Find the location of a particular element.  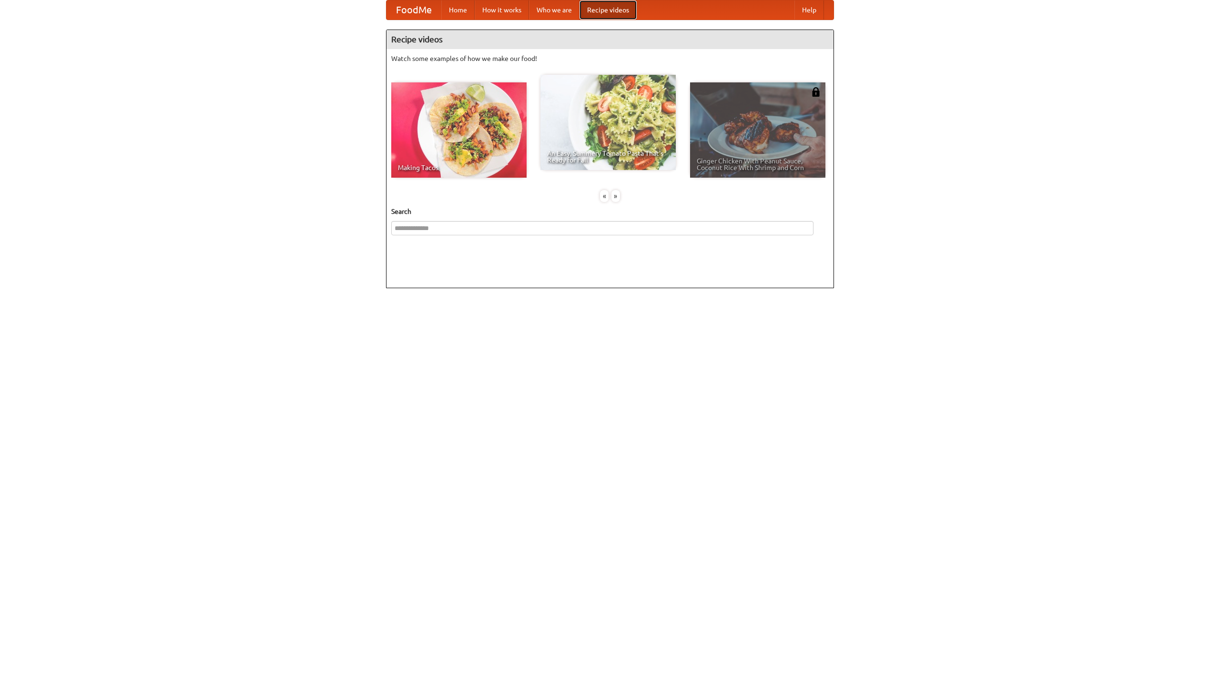

h5: Search is located at coordinates (610, 212).